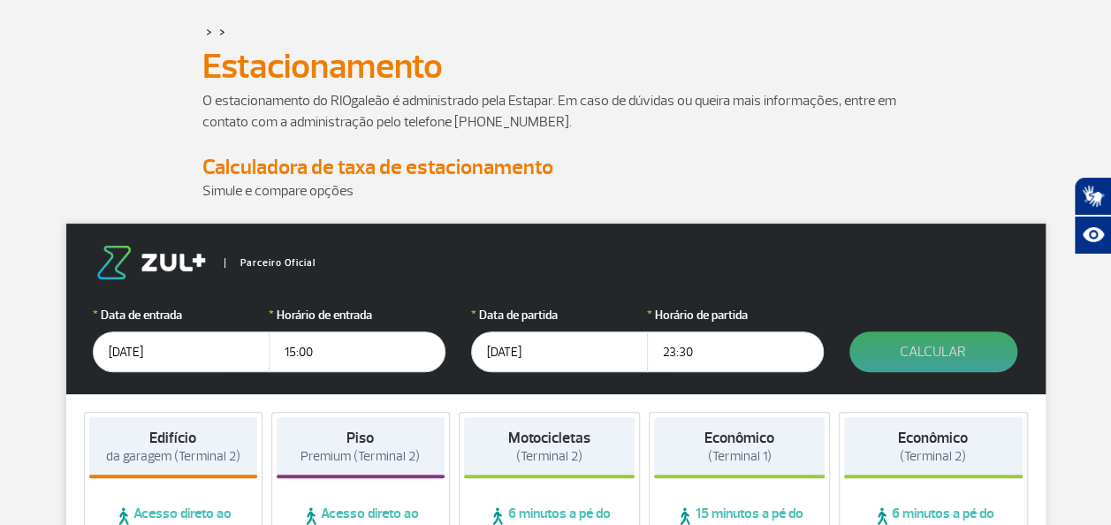 This screenshot has height=525, width=1111. Describe the element at coordinates (173, 456) in the screenshot. I see `span: da garagem (Terminal 2)` at that location.